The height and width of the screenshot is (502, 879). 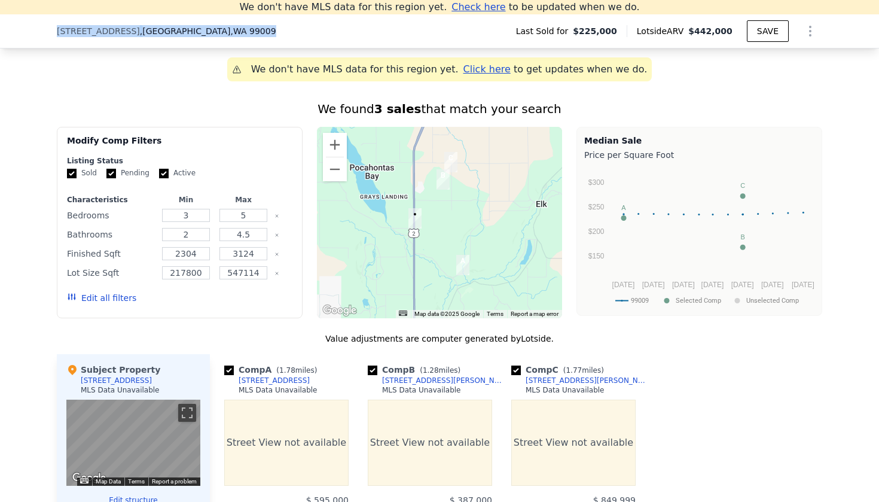 What do you see at coordinates (164, 173) in the screenshot?
I see `input: Active` at bounding box center [164, 173].